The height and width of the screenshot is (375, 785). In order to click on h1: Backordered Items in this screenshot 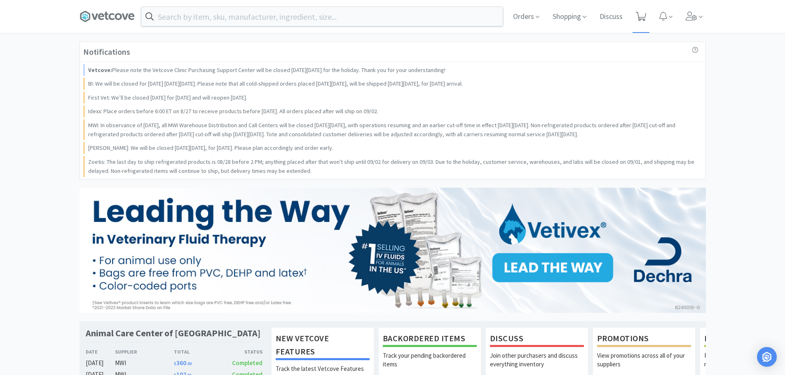, I will do `click(430, 340)`.